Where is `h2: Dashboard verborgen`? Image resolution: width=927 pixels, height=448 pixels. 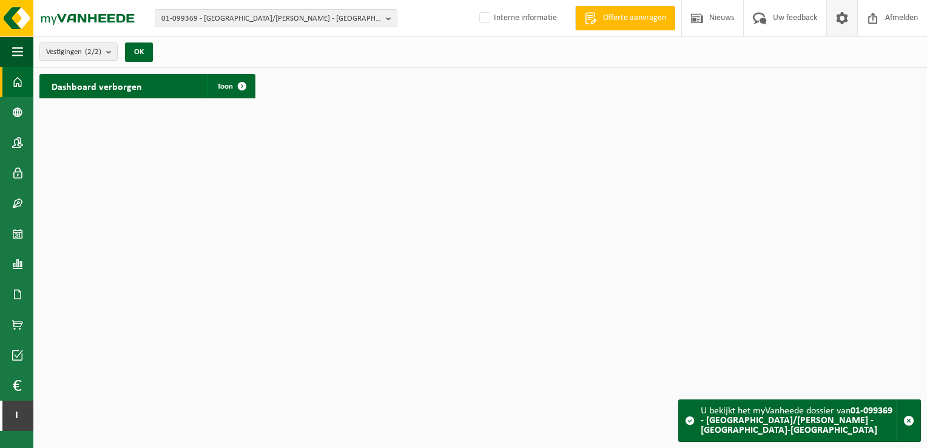 h2: Dashboard verborgen is located at coordinates (96, 86).